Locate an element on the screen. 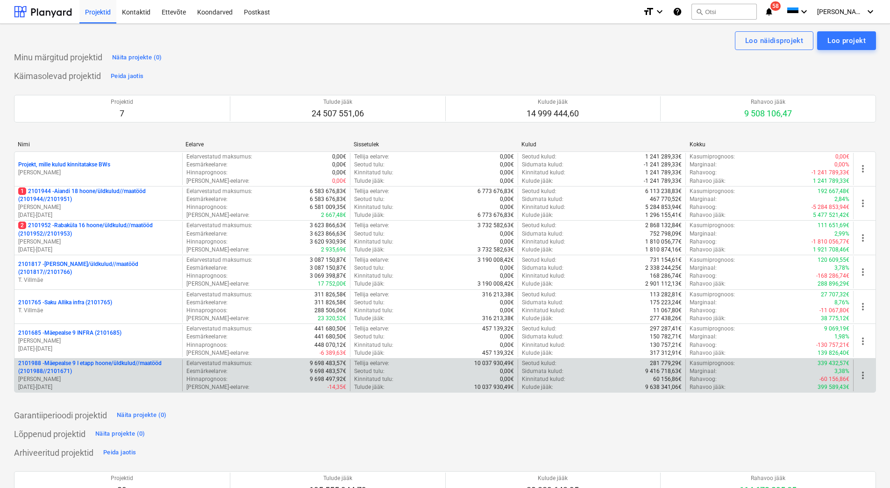 This screenshot has width=890, height=488. i: keyboard_arrow_down is located at coordinates (804, 12).